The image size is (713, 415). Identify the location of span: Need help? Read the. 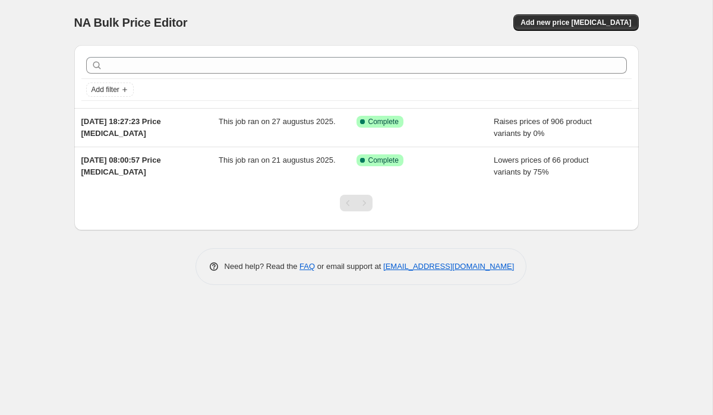
(262, 266).